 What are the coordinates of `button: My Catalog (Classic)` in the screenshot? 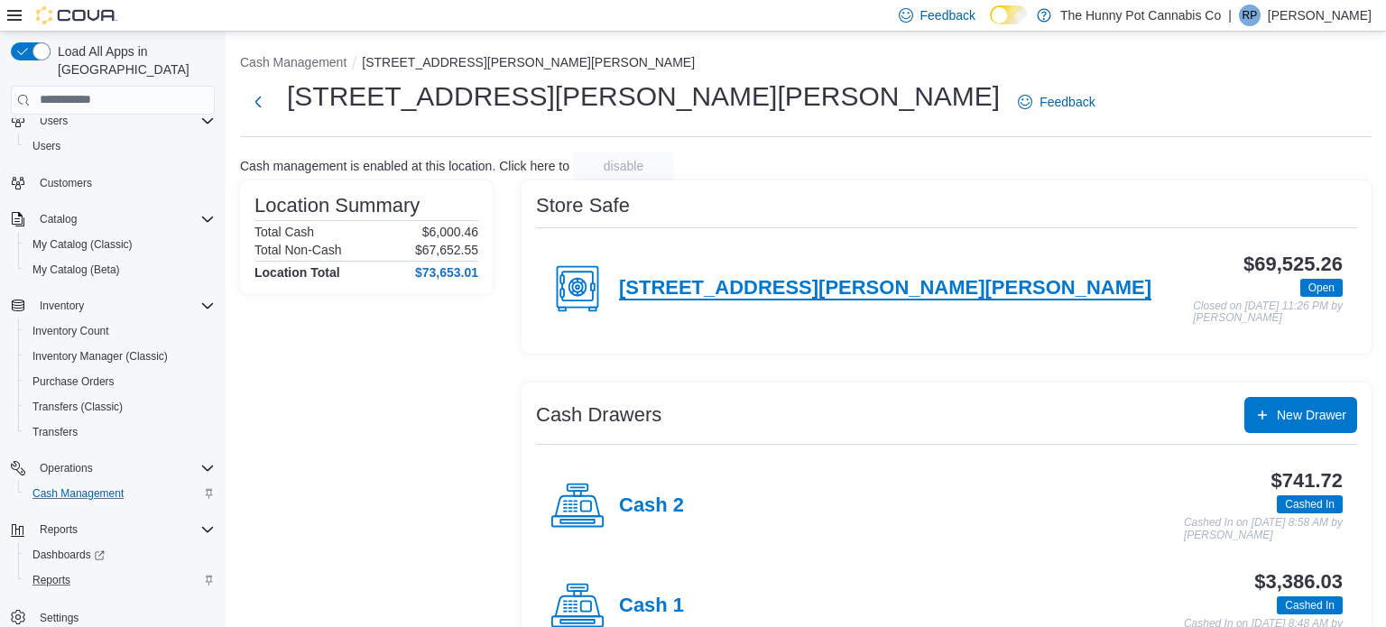 It's located at (120, 245).